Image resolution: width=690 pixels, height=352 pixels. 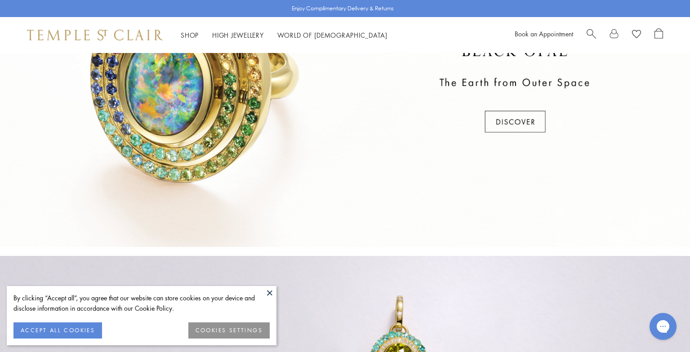 I want to click on a: ShopShop, so click(x=190, y=35).